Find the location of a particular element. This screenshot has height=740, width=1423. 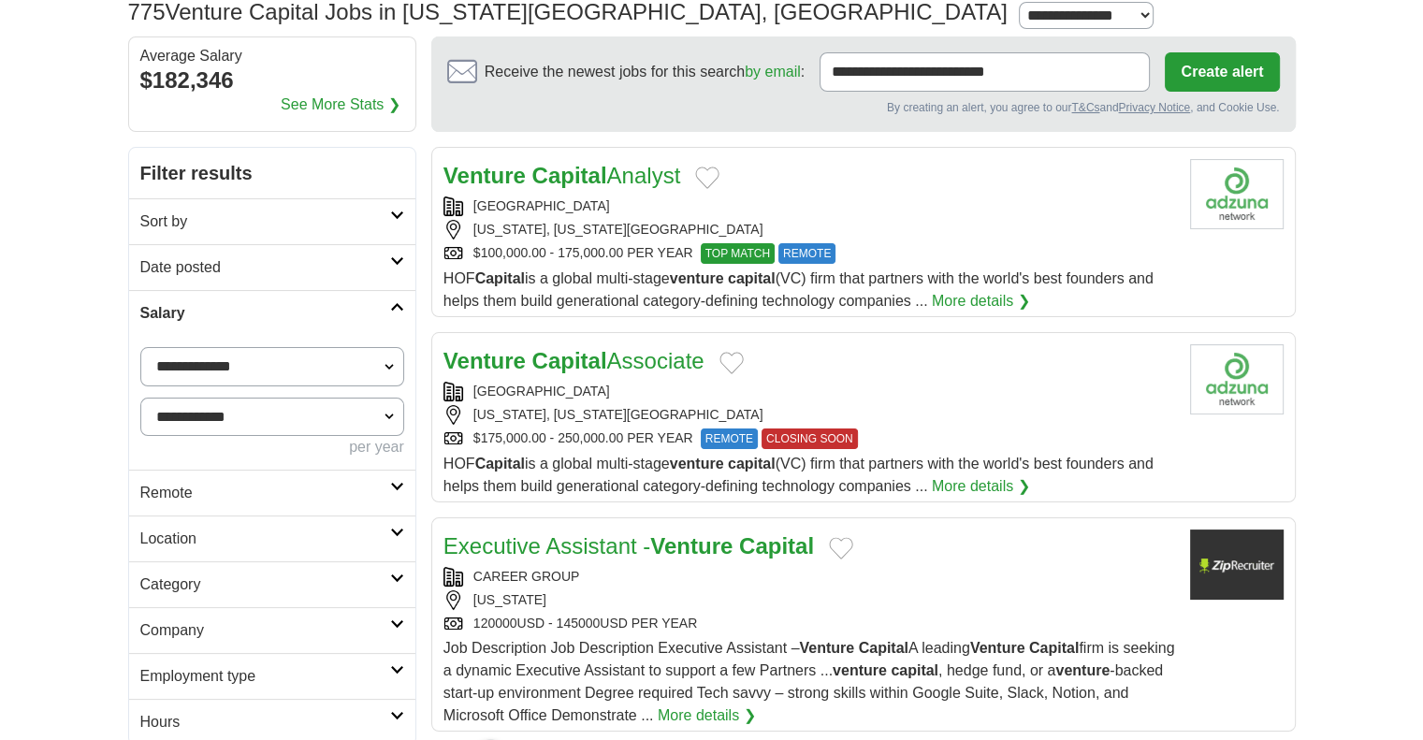

a: Remote is located at coordinates (272, 492).